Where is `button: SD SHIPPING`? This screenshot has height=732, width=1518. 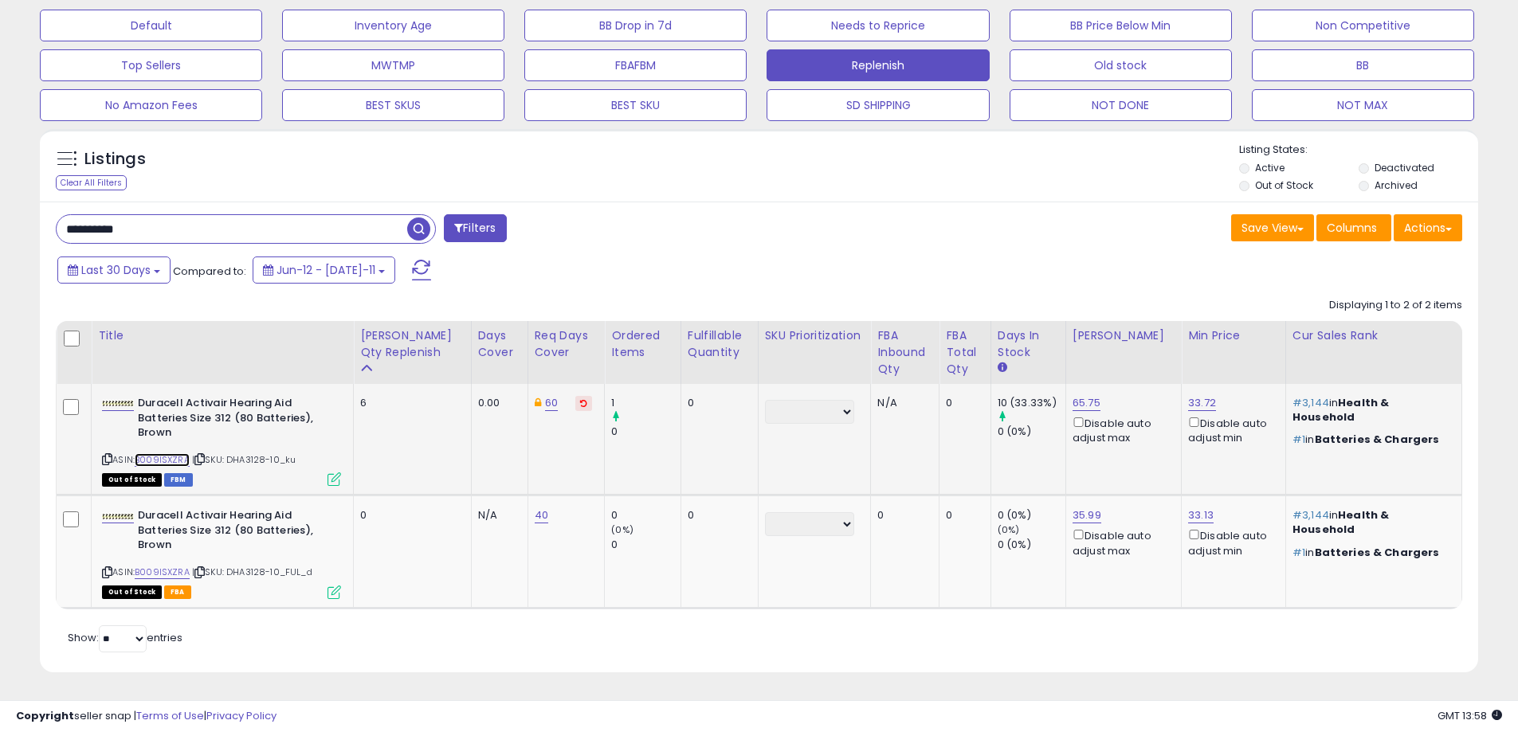 button: SD SHIPPING is located at coordinates (877, 105).